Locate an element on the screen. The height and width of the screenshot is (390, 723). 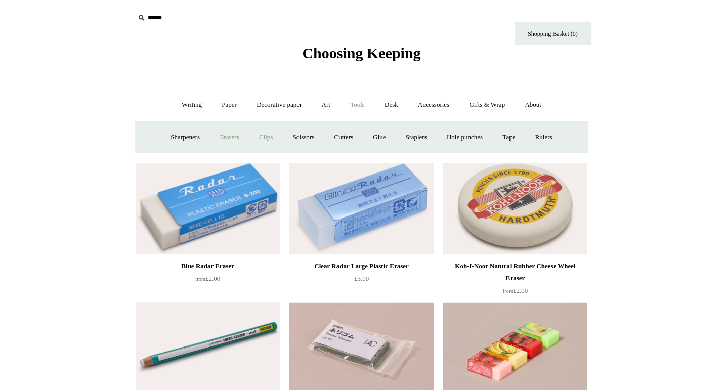
a: Scissors is located at coordinates (304, 137).